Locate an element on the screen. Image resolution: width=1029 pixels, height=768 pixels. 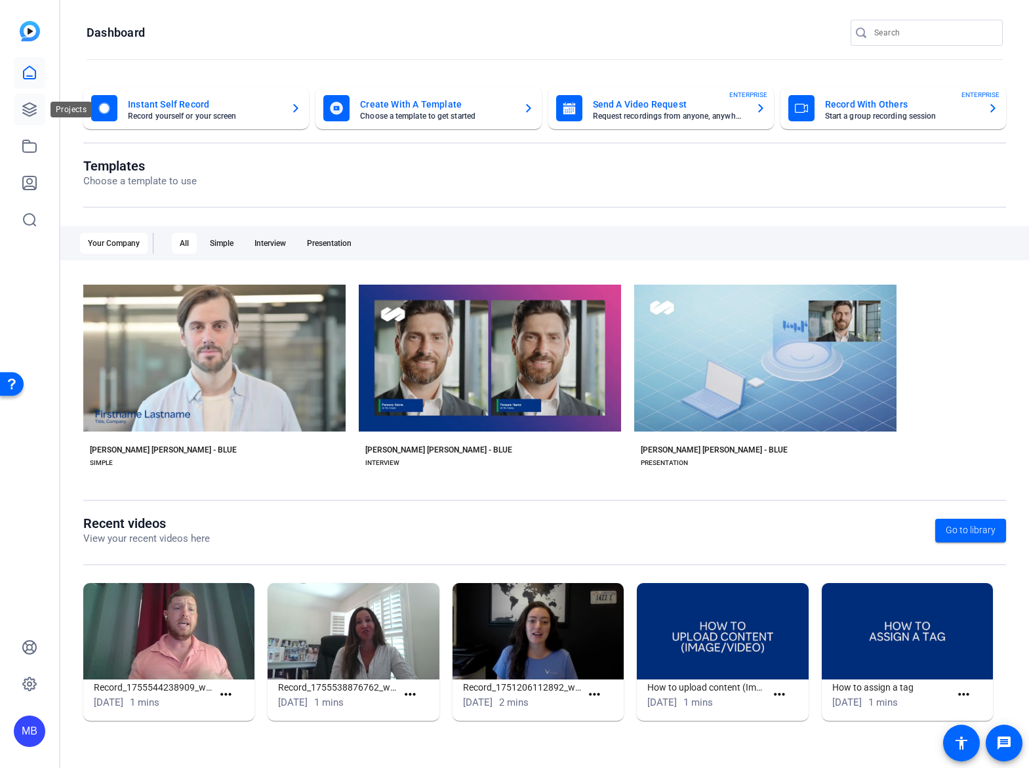
img: How to assign a tag is located at coordinates (907, 631).